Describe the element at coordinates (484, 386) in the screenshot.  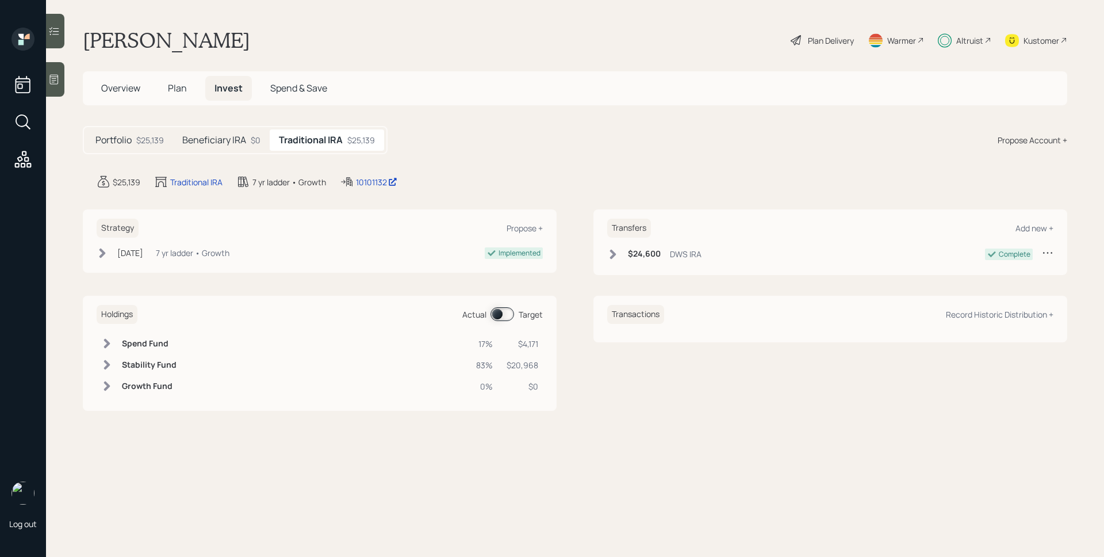
I see `div: 0%` at that location.